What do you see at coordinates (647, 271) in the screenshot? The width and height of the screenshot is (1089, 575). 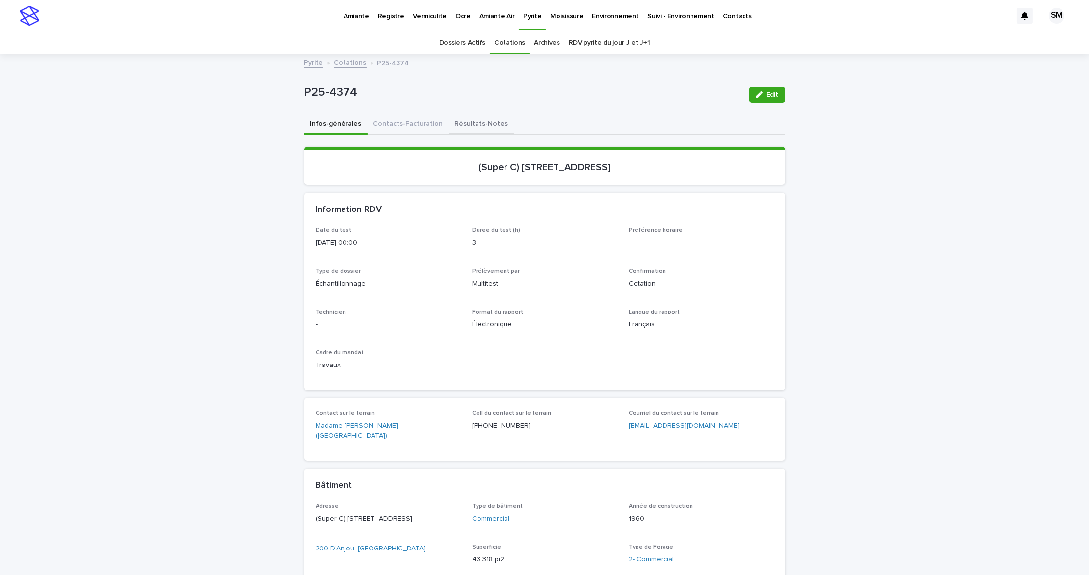 I see `span: Confirmation` at bounding box center [647, 271].